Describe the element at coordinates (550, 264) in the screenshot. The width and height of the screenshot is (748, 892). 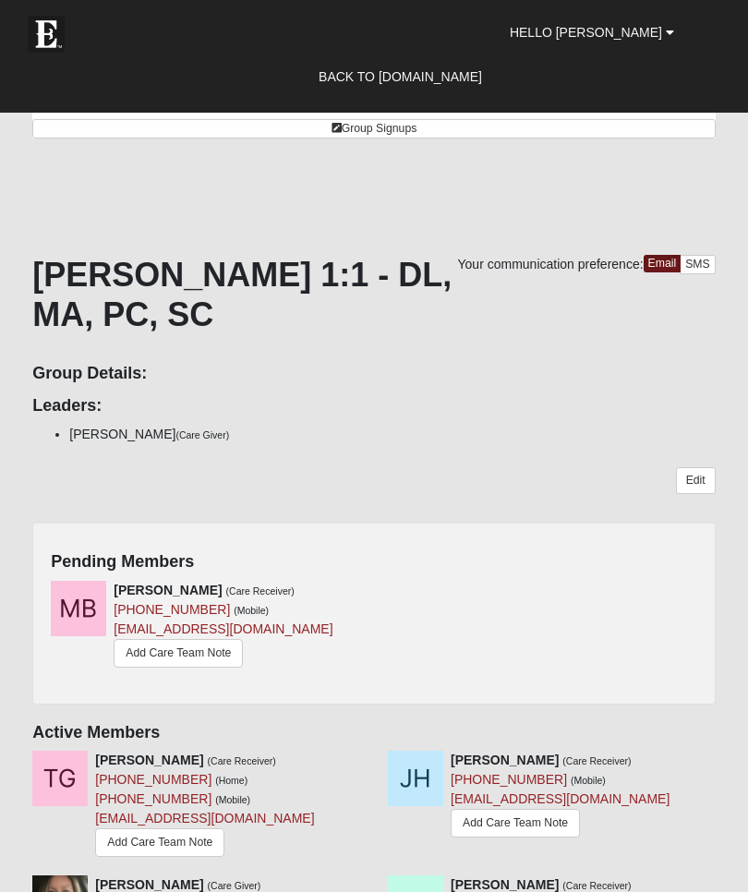
I see `span: Your communication preference:` at that location.